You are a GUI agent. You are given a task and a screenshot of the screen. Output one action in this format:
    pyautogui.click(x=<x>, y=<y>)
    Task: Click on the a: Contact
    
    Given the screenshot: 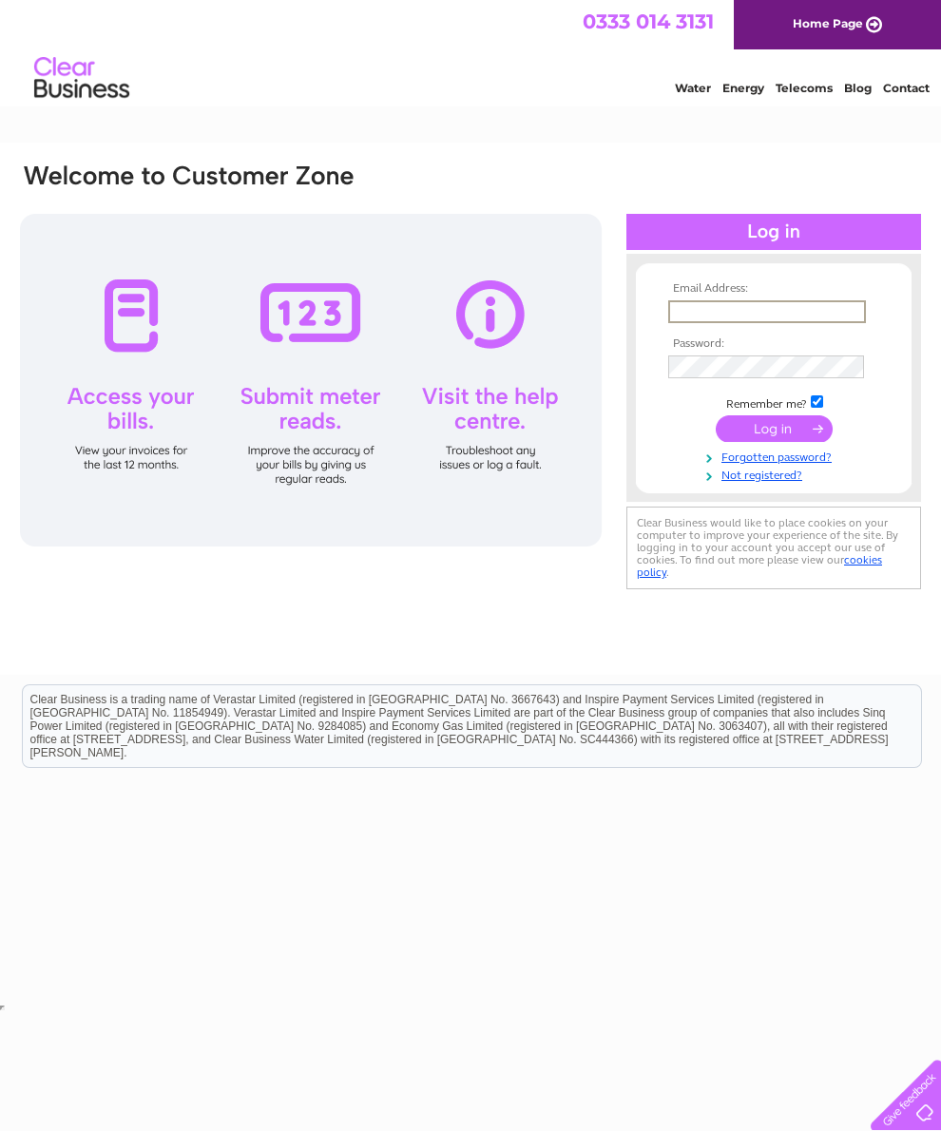 What is the action you would take?
    pyautogui.click(x=906, y=87)
    